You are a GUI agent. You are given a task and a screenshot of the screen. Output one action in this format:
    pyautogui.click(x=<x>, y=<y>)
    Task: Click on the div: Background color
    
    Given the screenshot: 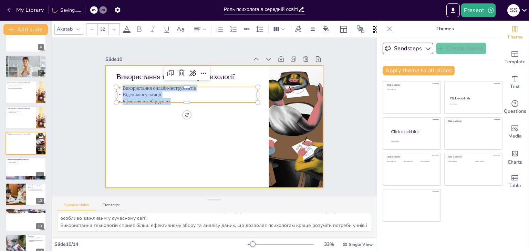 What is the action you would take?
    pyautogui.click(x=326, y=29)
    